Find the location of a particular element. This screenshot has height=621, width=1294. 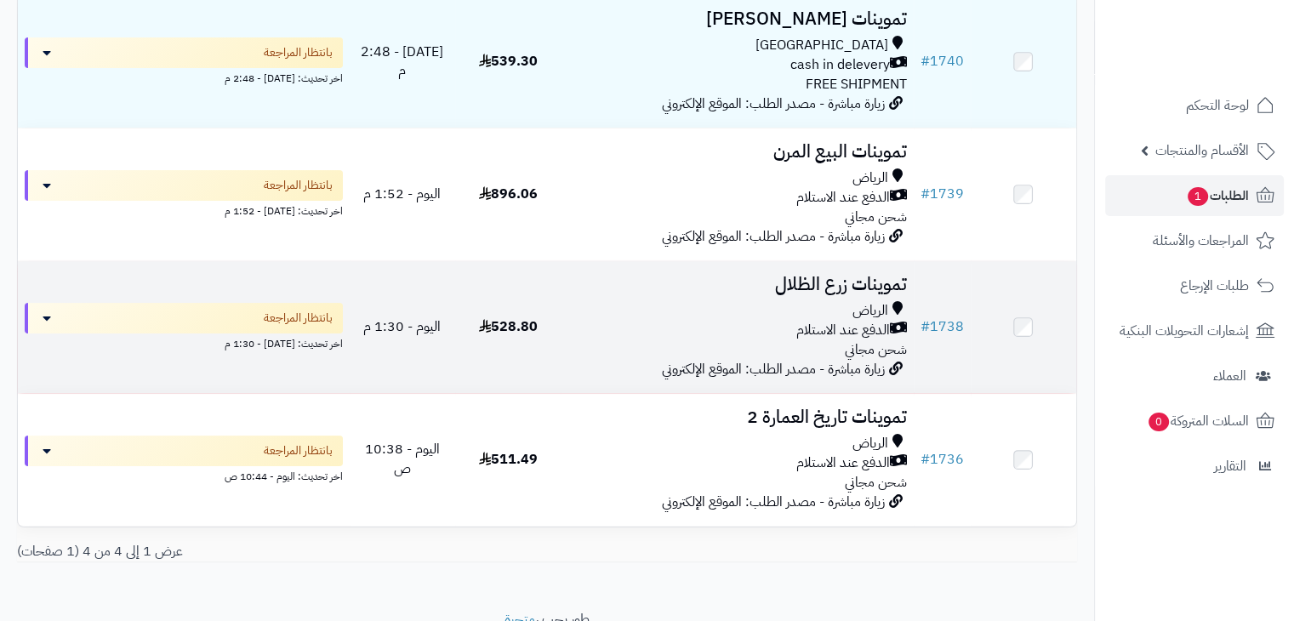

span: cash in delevery is located at coordinates (840, 65).